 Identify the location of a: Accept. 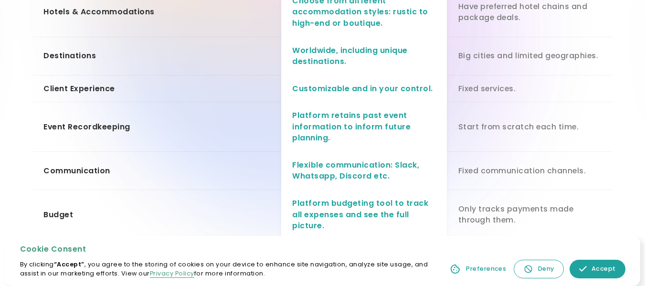
(597, 269).